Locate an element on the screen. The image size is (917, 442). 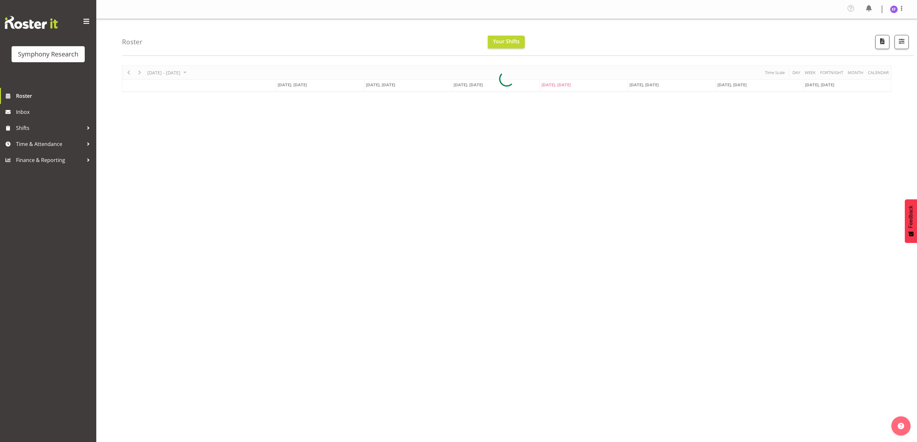
span: Finance & Reporting is located at coordinates (50, 160).